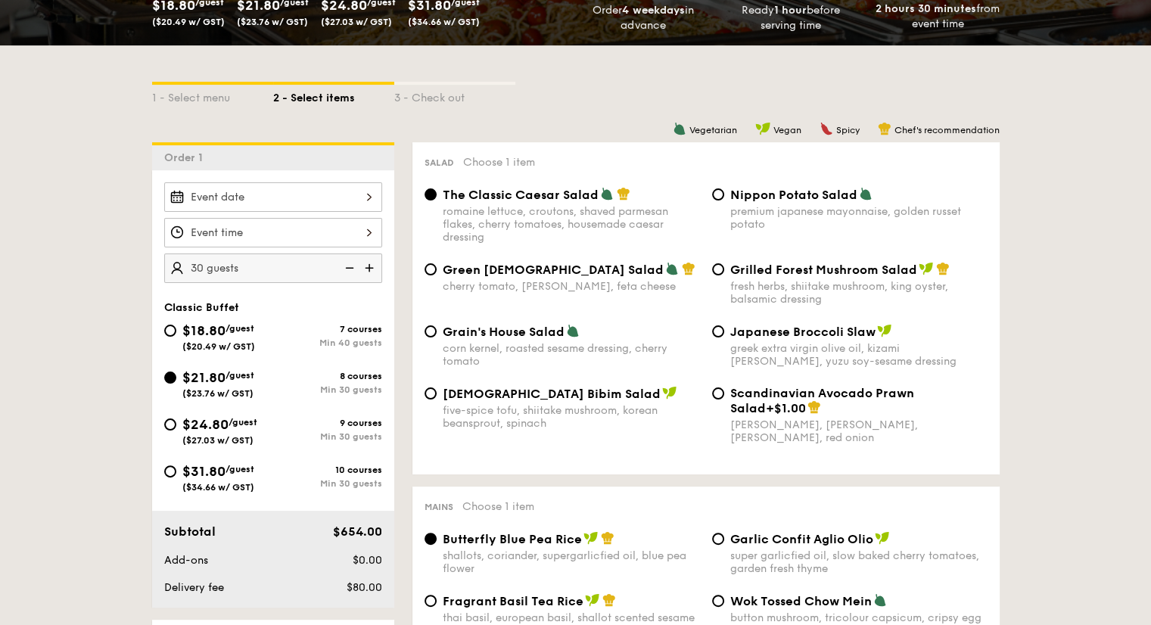  I want to click on div: 7 courses, so click(328, 329).